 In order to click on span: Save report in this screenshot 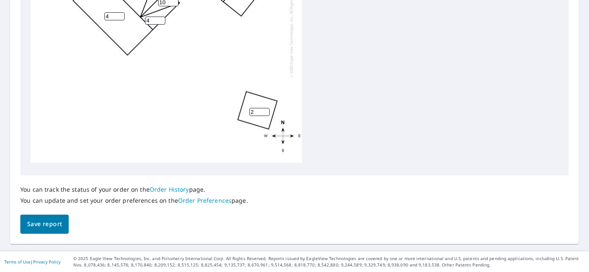, I will do `click(45, 224)`.